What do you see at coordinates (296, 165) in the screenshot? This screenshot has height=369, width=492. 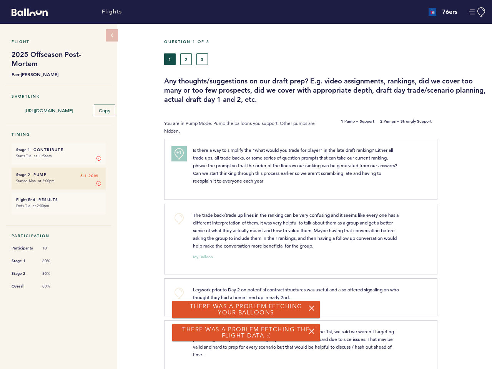 I see `span: Is there a way to simplify the "what would you trade for player" in the late draft ranking? Eithe...` at bounding box center [296, 165].